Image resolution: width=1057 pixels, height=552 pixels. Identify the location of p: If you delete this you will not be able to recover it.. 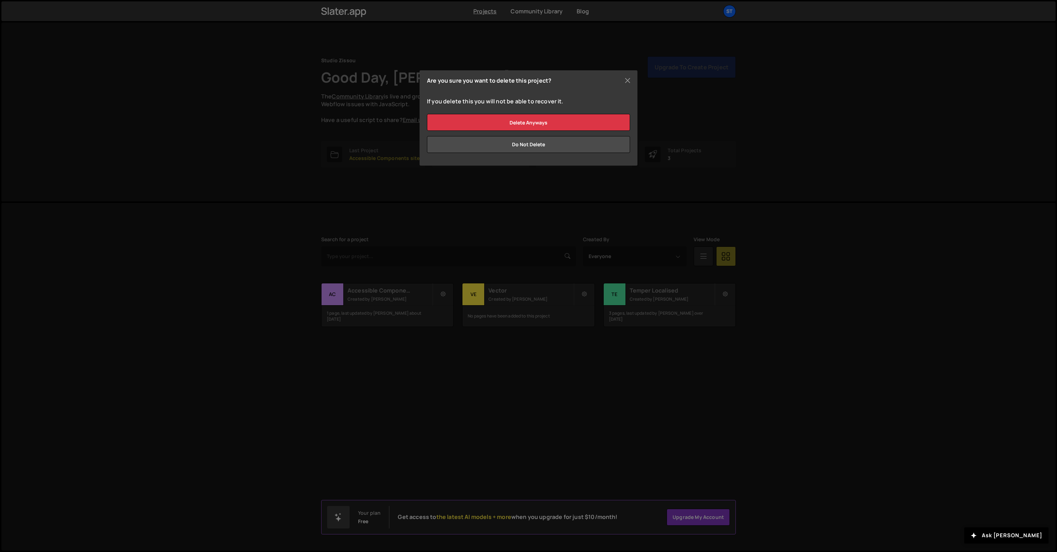
(528, 101).